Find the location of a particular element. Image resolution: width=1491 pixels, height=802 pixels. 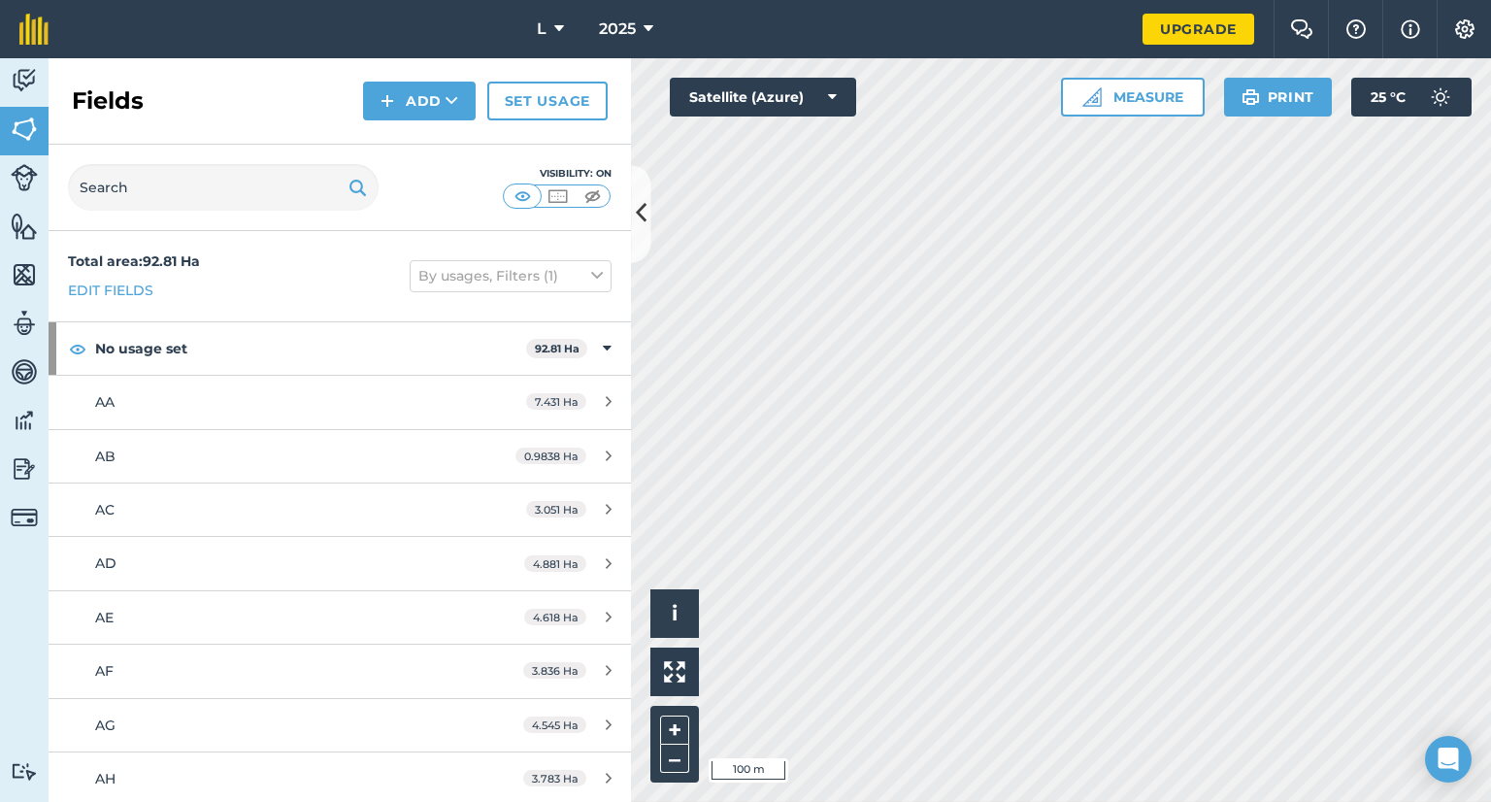

a: AC3.051 Ha is located at coordinates (340, 509).